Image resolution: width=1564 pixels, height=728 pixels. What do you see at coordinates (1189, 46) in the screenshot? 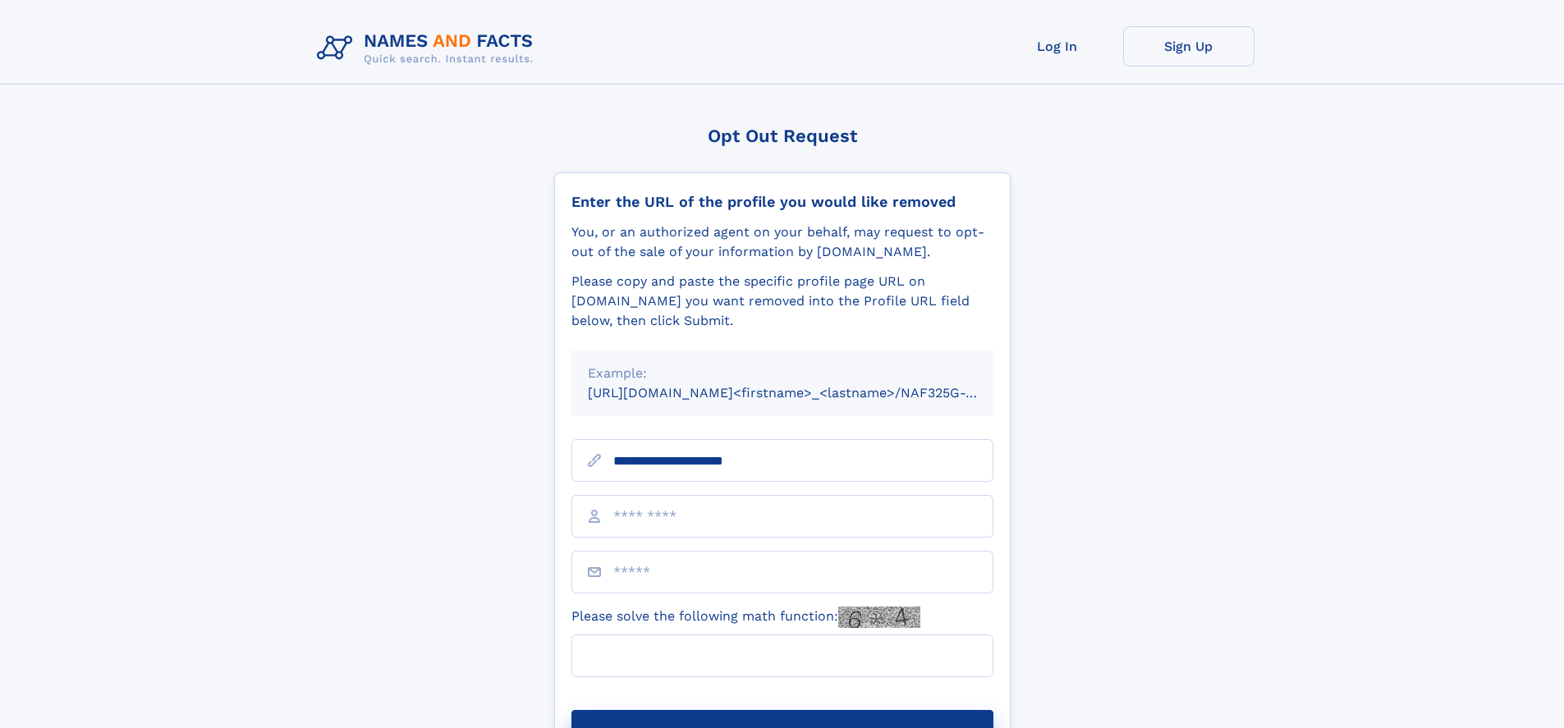
I see `a: Sign Up` at bounding box center [1189, 46].